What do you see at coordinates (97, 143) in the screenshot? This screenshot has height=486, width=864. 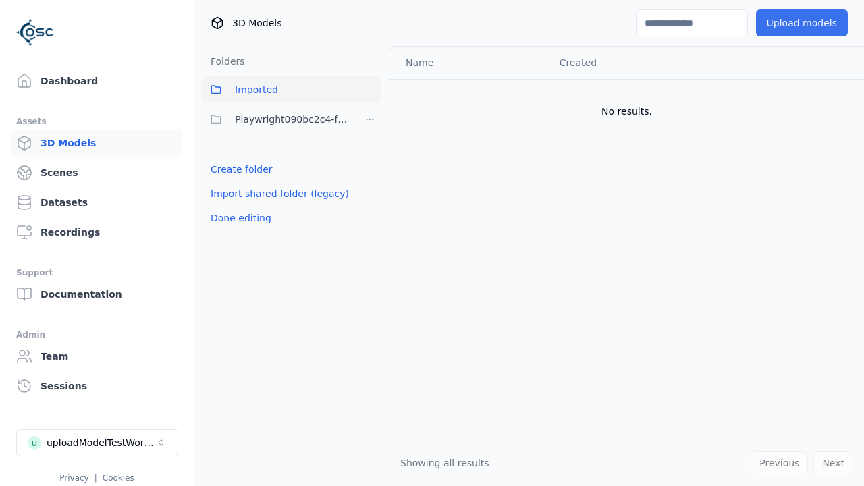 I see `a: 3D Models` at bounding box center [97, 143].